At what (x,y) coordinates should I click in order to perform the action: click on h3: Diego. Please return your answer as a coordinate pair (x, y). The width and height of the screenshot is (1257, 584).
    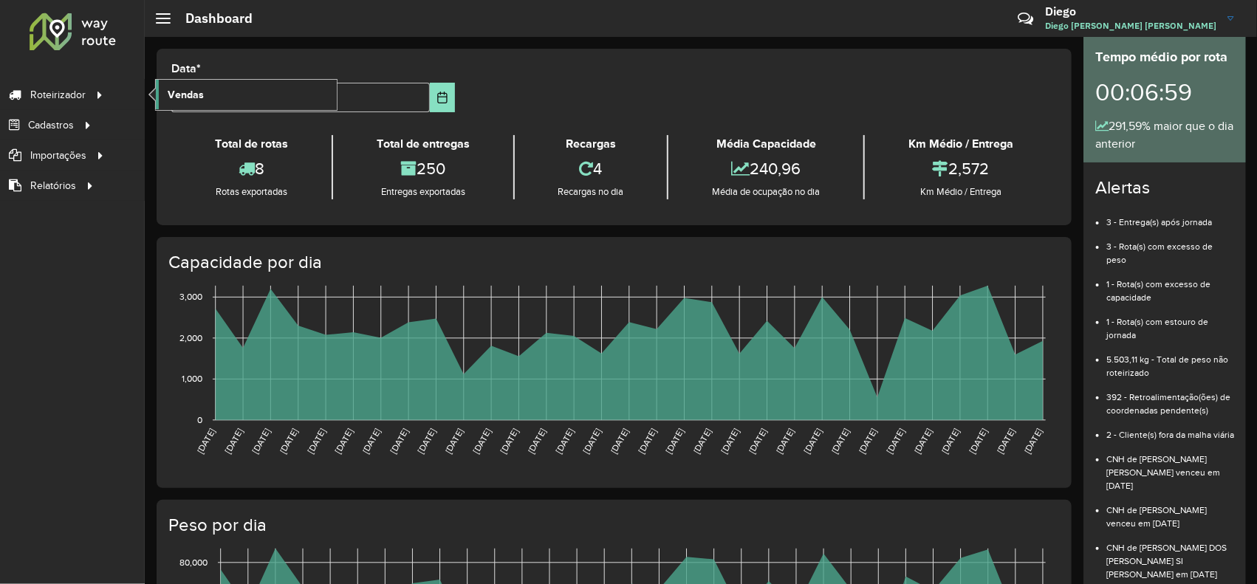
    Looking at the image, I should click on (1131, 11).